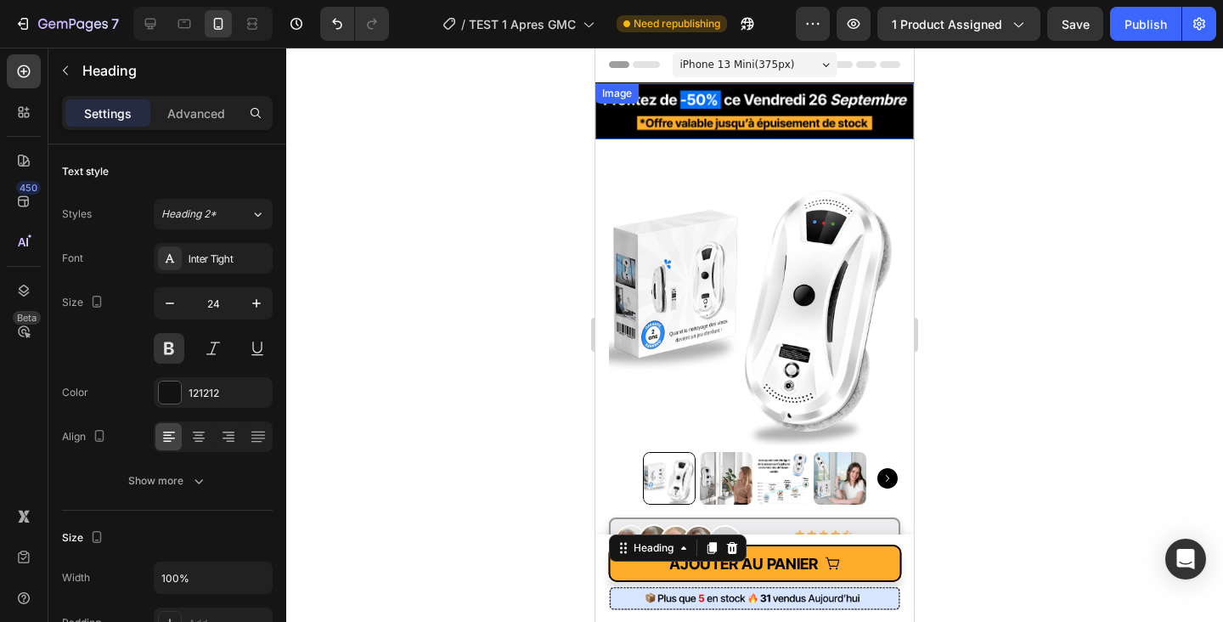  What do you see at coordinates (86, 437) in the screenshot?
I see `div: Align` at bounding box center [86, 437].